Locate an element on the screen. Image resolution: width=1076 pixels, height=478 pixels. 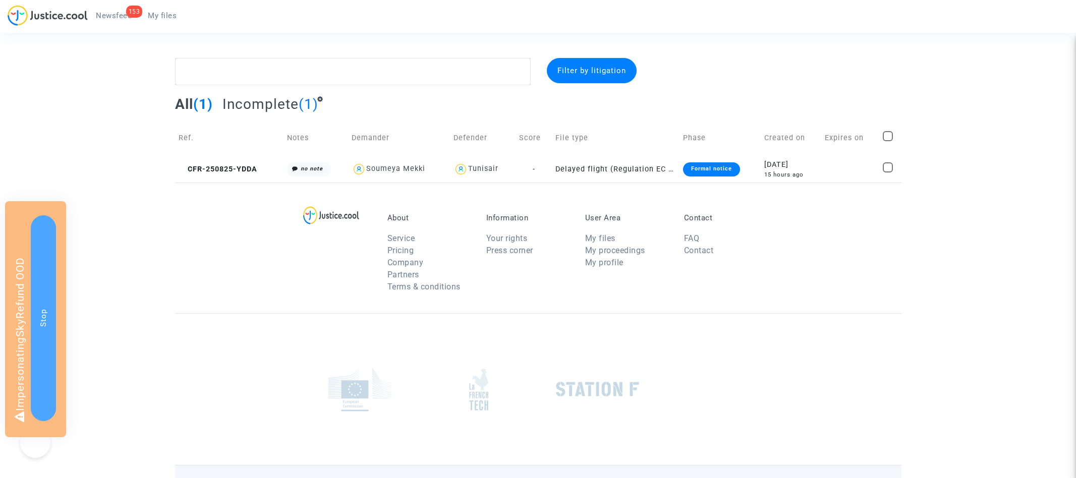
img: europe_commision.png is located at coordinates (360, 389).